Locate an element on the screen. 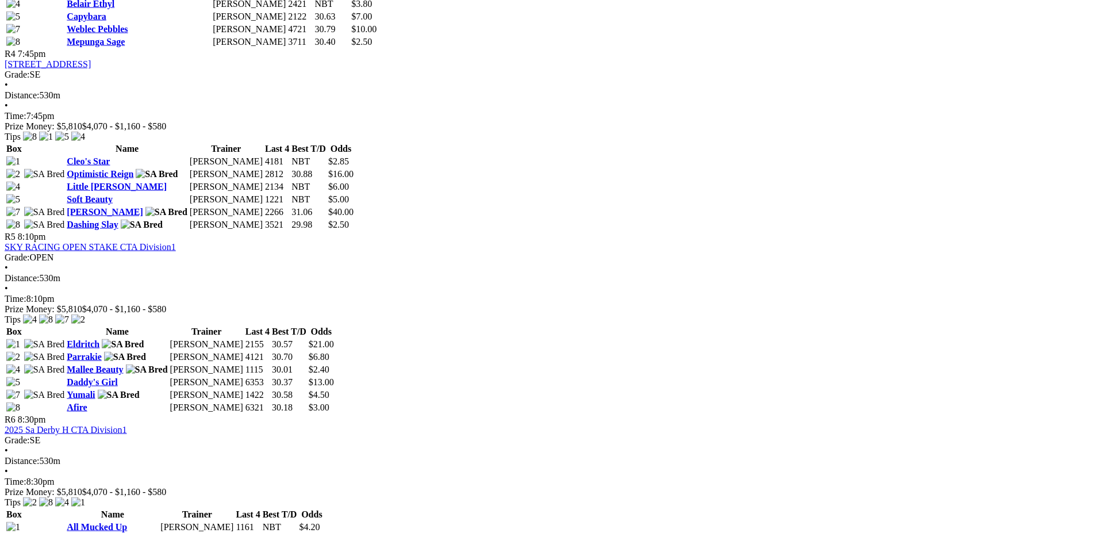 The width and height of the screenshot is (1094, 533). span: 7:45pm is located at coordinates (32, 53).